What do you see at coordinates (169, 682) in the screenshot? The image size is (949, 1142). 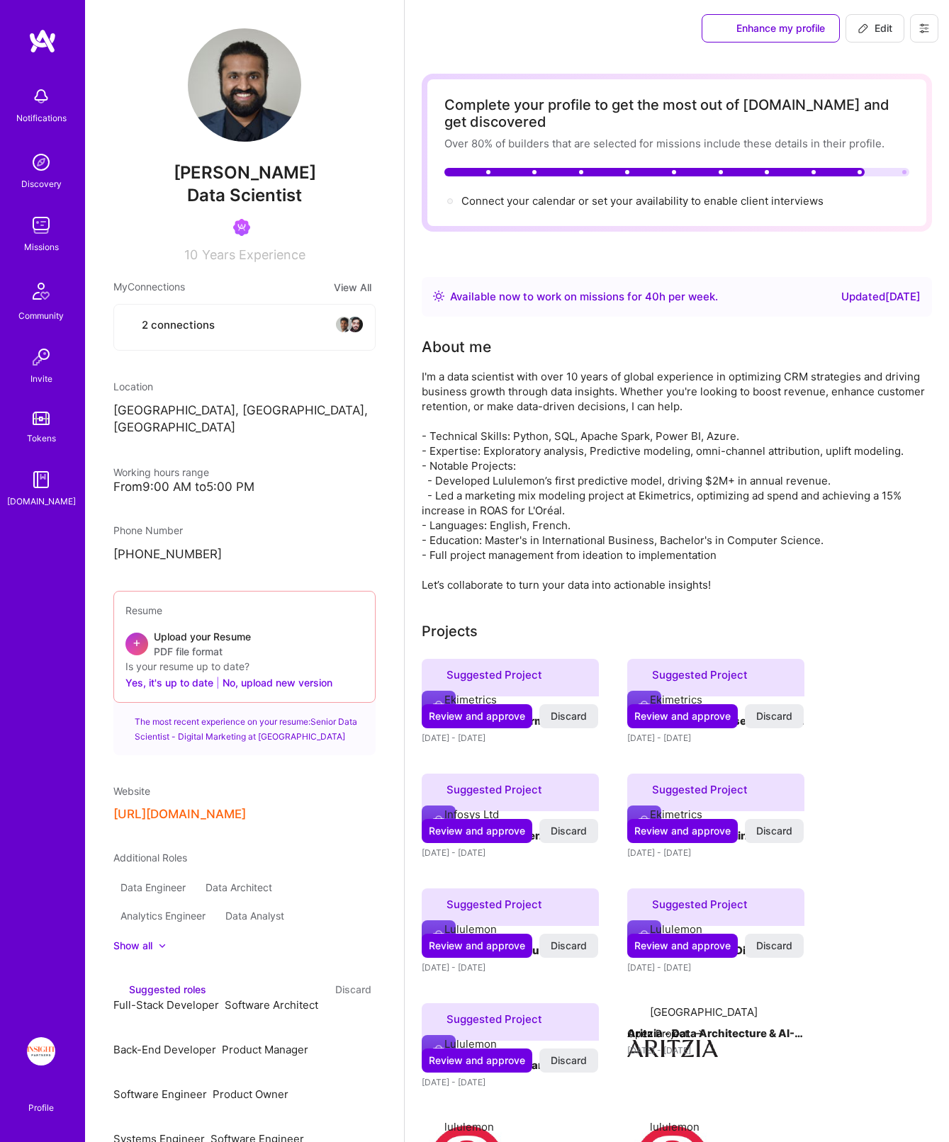 I see `button: Yes, it's up to date` at bounding box center [169, 682].